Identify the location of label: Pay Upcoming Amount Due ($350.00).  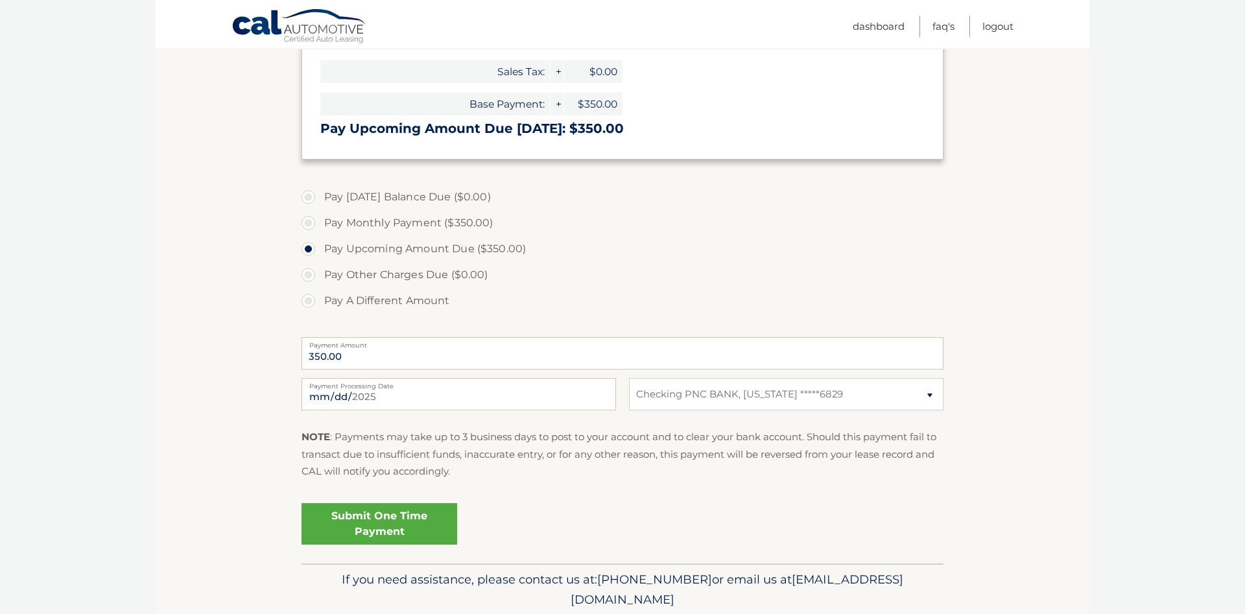
(622, 249).